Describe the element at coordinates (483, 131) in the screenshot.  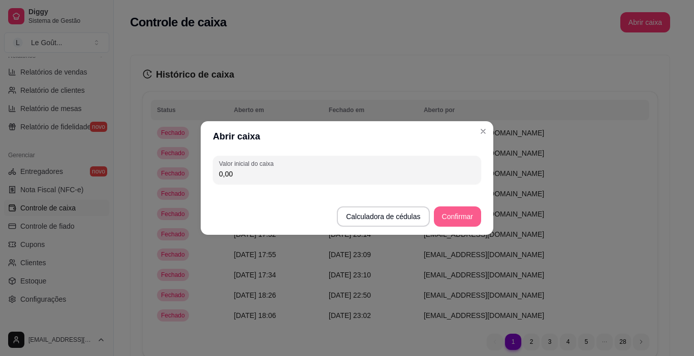
I see `button: Close` at that location.